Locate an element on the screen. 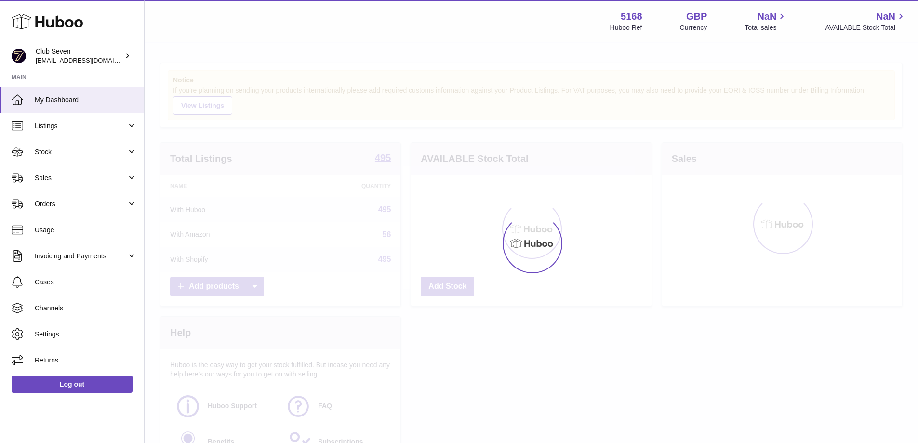  div: Club Seven is located at coordinates (79, 56).